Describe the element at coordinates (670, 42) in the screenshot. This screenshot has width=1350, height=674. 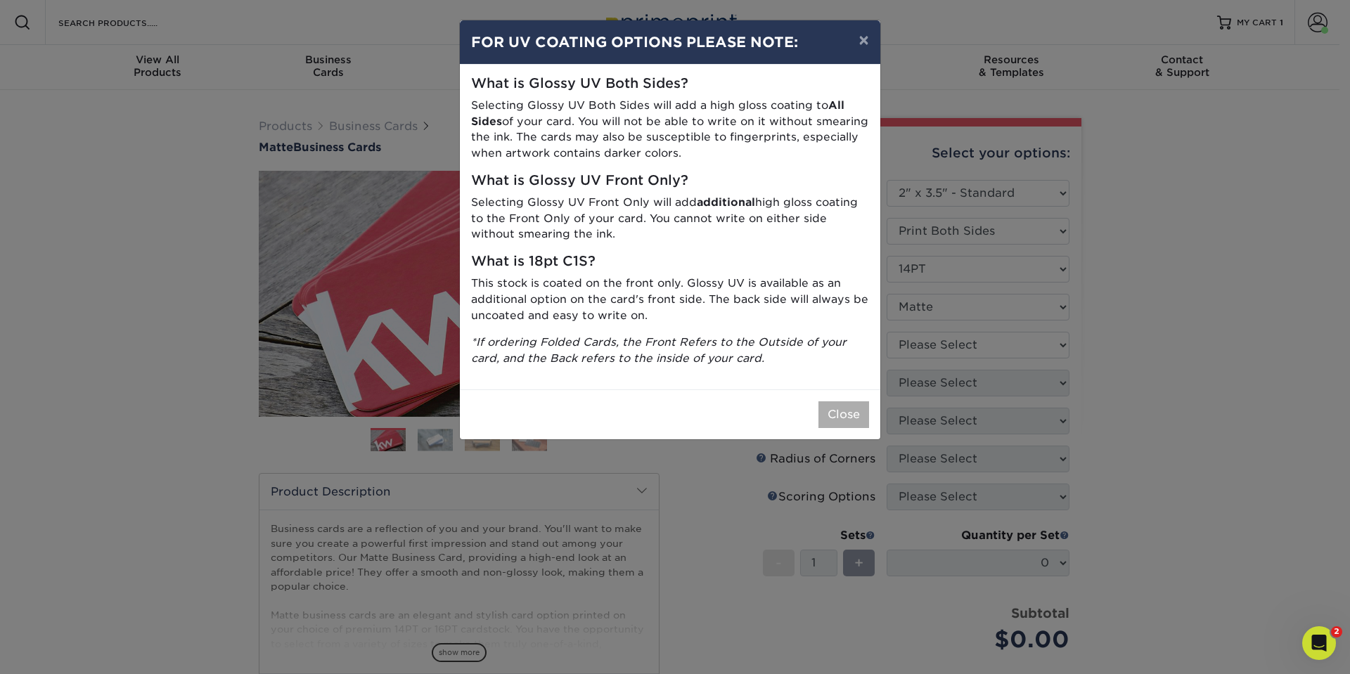
I see `h4: FOR UV COATING OPTIONS PLEASE NOTE:` at that location.